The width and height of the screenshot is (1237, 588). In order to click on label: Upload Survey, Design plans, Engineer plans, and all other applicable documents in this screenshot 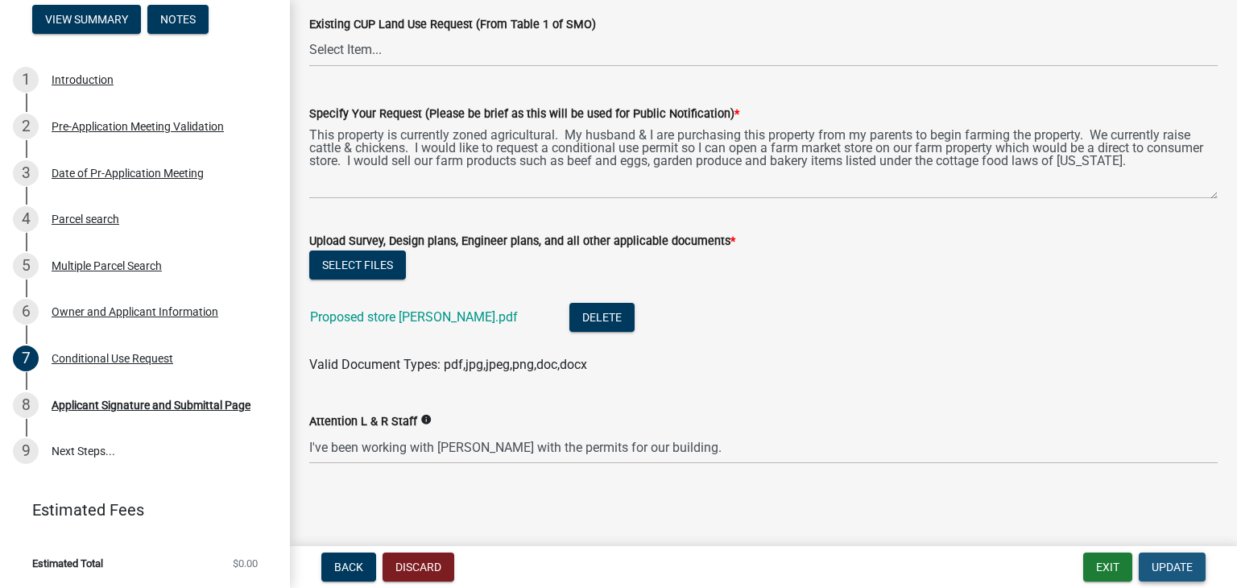, I will do `click(522, 242)`.